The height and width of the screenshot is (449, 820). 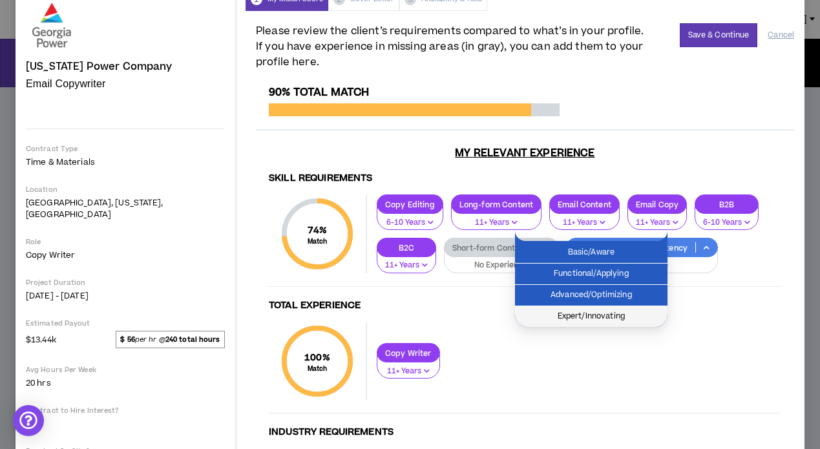 I want to click on p: No Experience, so click(x=501, y=266).